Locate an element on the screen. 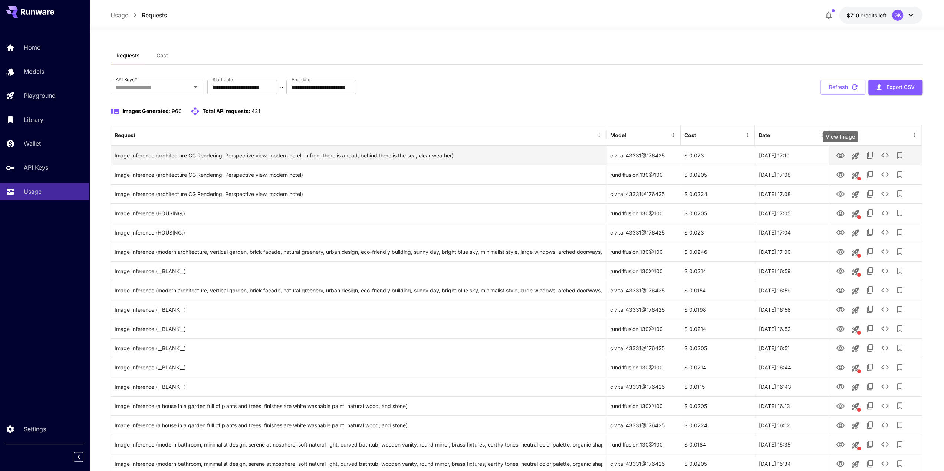  label: API Keys is located at coordinates (126, 79).